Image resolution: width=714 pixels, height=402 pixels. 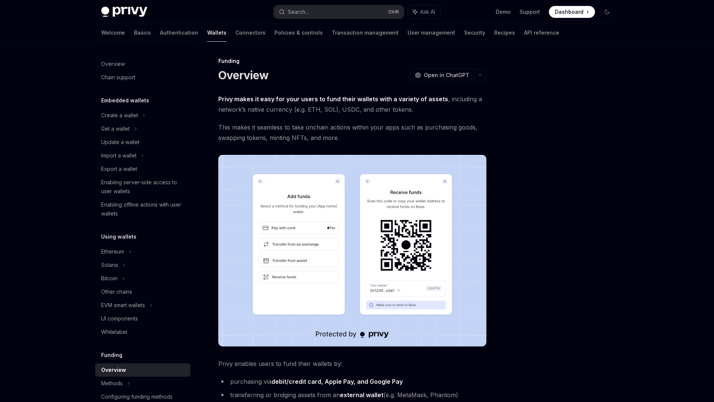 I want to click on img: images/Funding.png, so click(x=352, y=250).